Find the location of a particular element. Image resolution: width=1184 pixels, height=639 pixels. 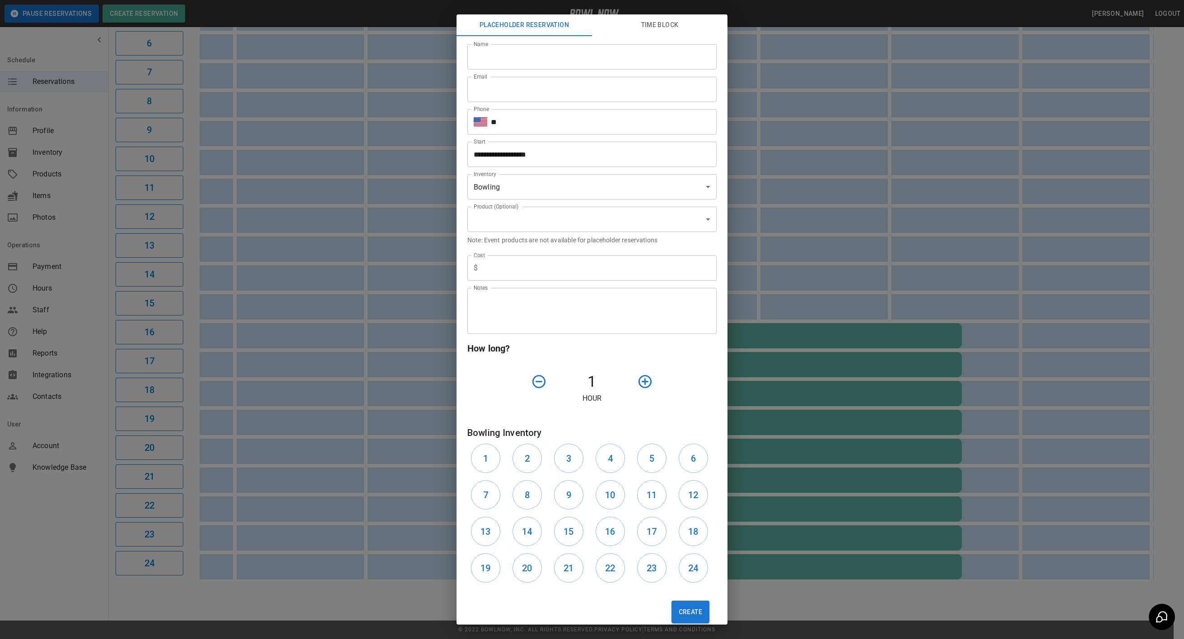

h6: 21 is located at coordinates (569, 569).